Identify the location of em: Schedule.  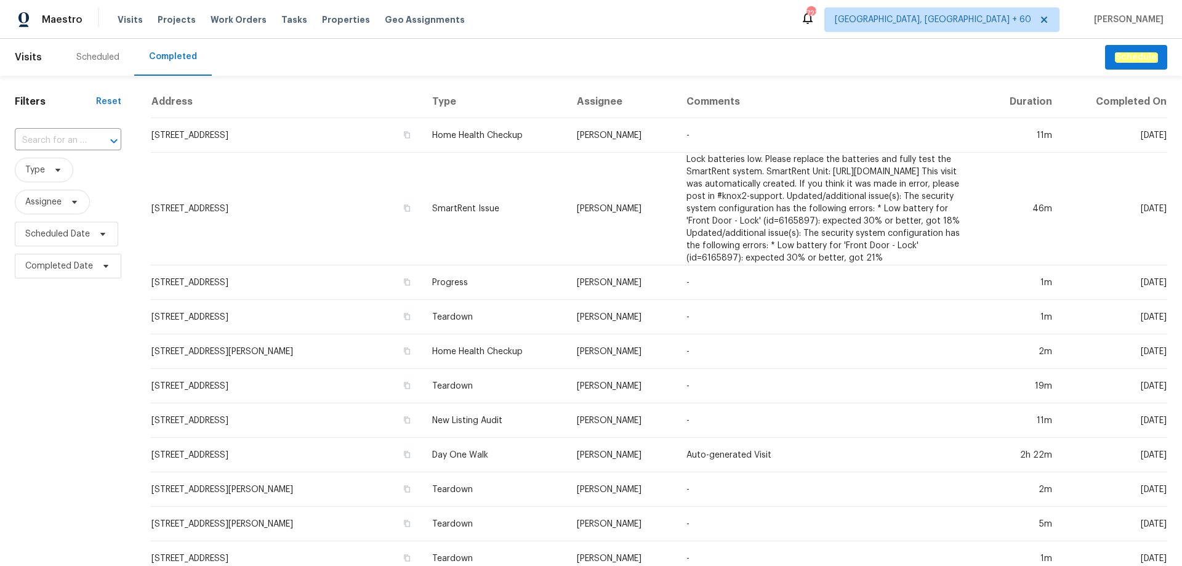
(1136, 57).